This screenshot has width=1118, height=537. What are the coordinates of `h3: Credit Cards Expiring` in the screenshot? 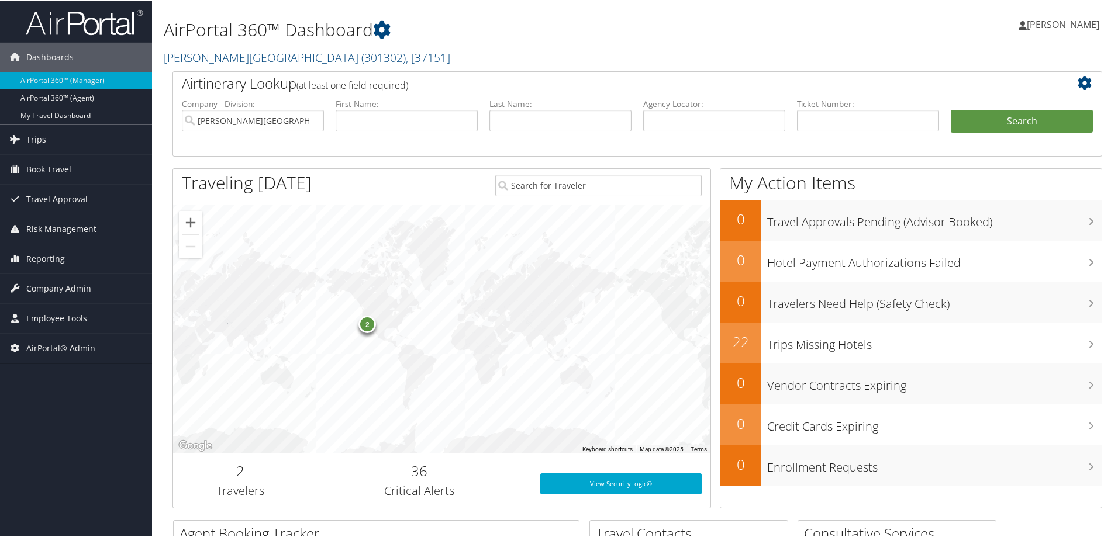 It's located at (934, 423).